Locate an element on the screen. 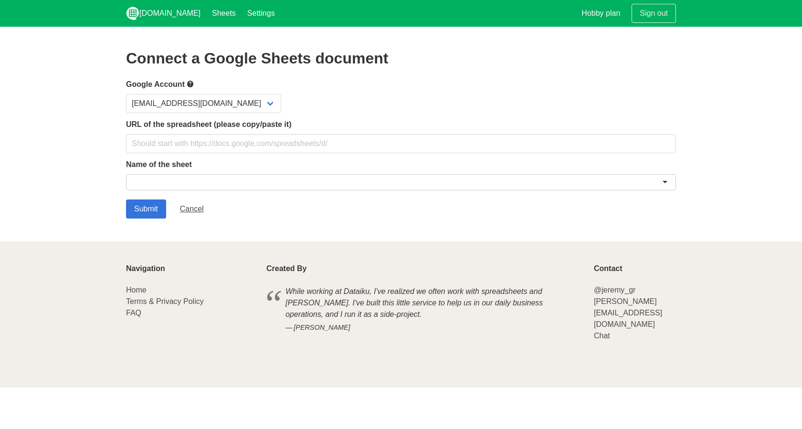  label: URL of the spreadsheet (please copy/paste it) is located at coordinates (401, 125).